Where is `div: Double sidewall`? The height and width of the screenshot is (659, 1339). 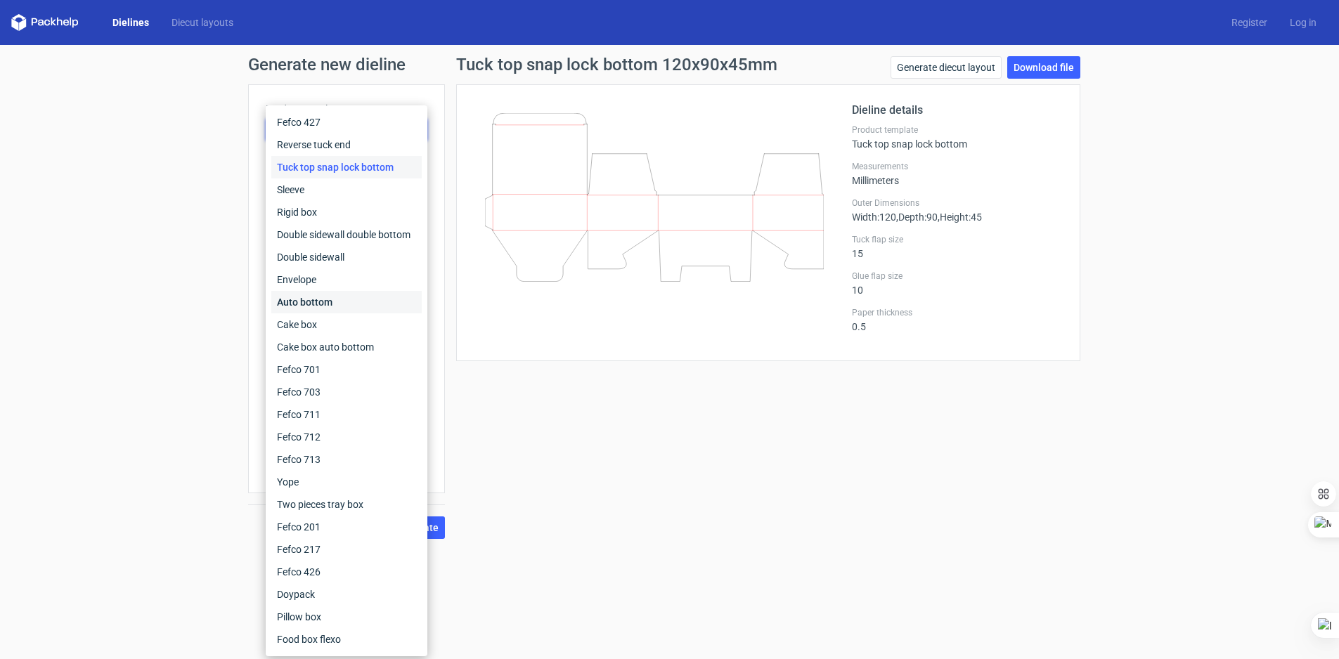
div: Double sidewall is located at coordinates (347, 257).